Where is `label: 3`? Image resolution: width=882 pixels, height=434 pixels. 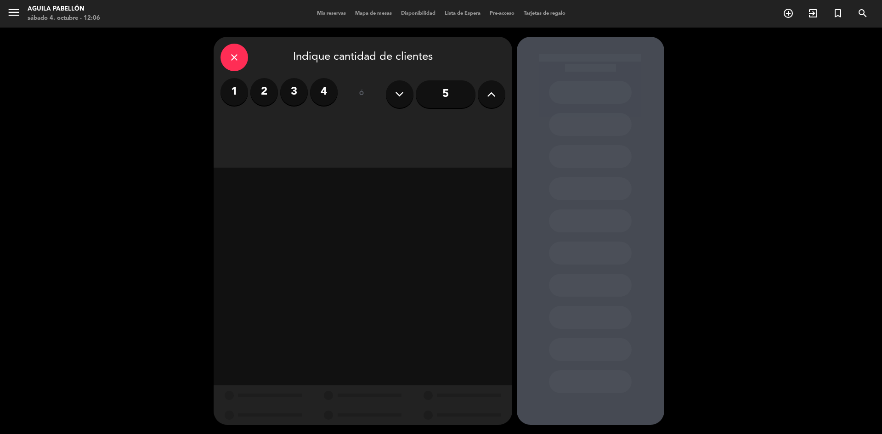 label: 3 is located at coordinates (294, 92).